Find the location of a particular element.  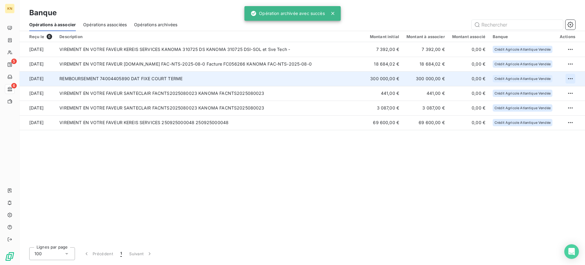

div: Banque is located at coordinates (523, 37).